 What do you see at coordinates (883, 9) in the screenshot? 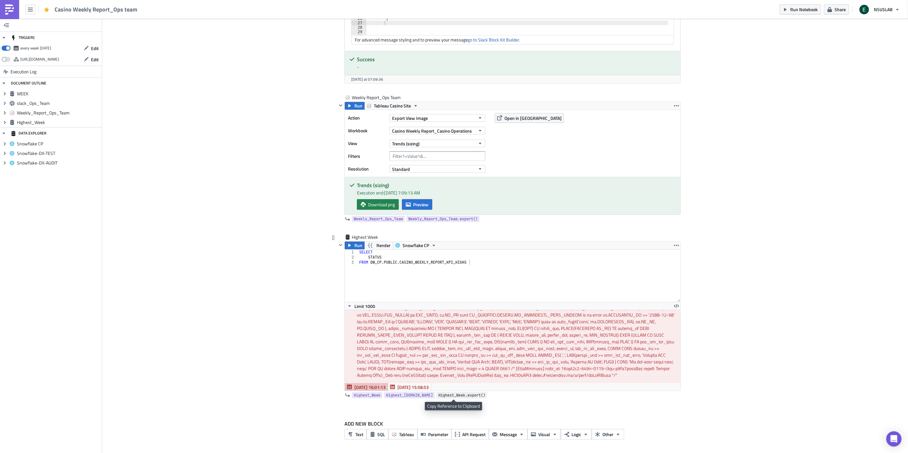
I see `span: NSUSLAB` at bounding box center [883, 9].